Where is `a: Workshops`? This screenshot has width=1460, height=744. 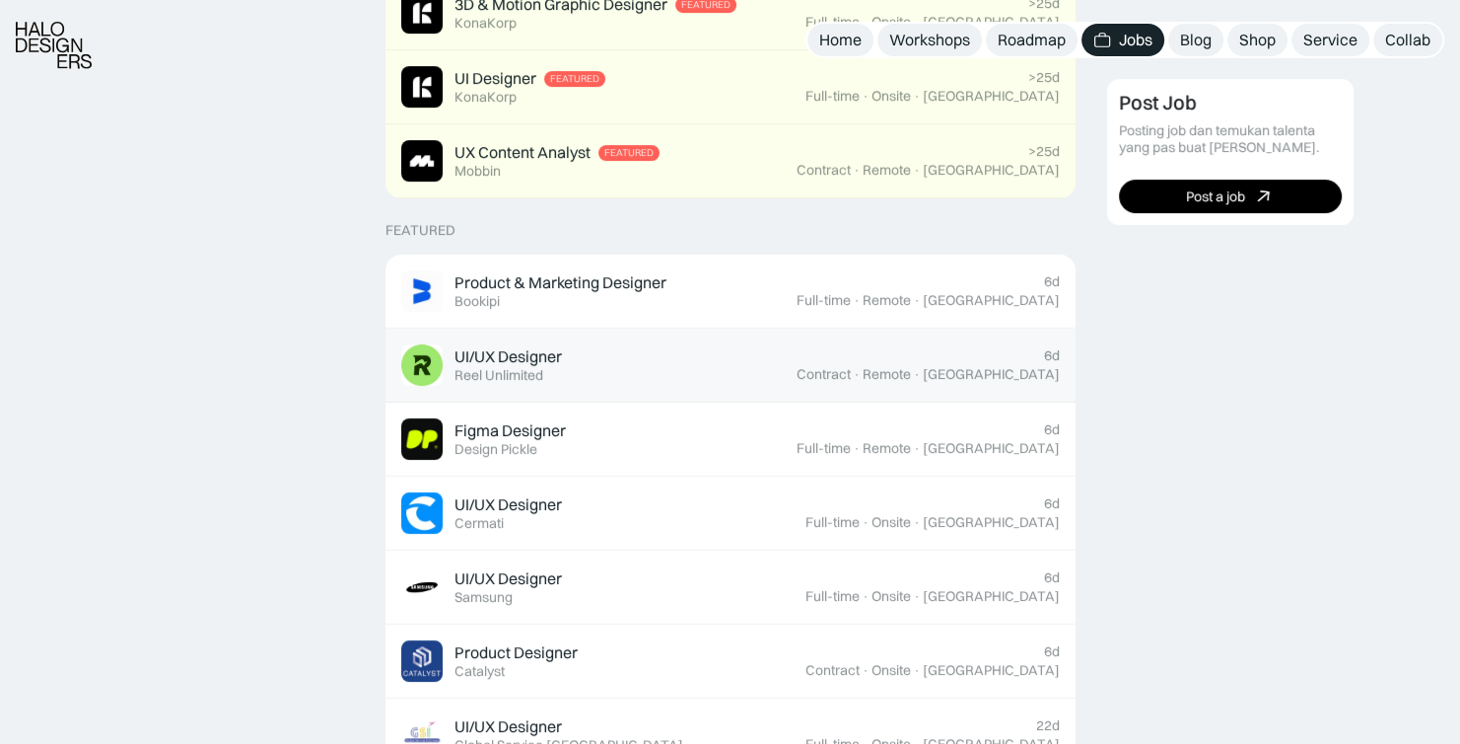
a: Workshops is located at coordinates (930, 39).